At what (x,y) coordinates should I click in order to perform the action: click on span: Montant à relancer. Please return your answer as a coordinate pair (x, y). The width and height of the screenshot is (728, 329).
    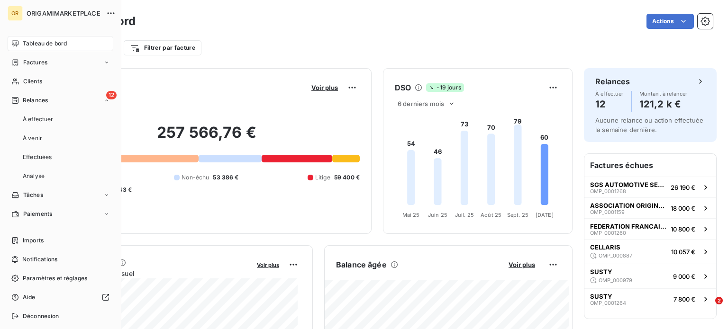
    Looking at the image, I should click on (664, 94).